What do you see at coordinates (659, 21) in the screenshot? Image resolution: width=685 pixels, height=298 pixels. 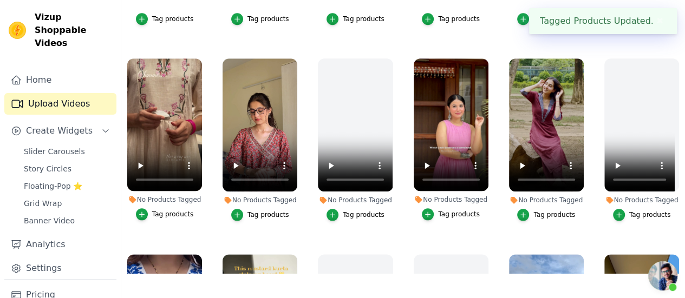 I see `button: Close` at bounding box center [659, 21].